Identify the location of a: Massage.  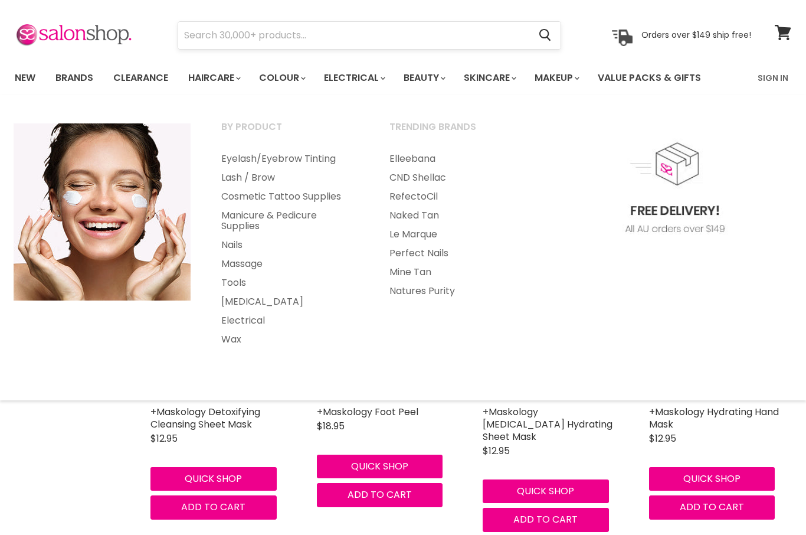
(289, 264).